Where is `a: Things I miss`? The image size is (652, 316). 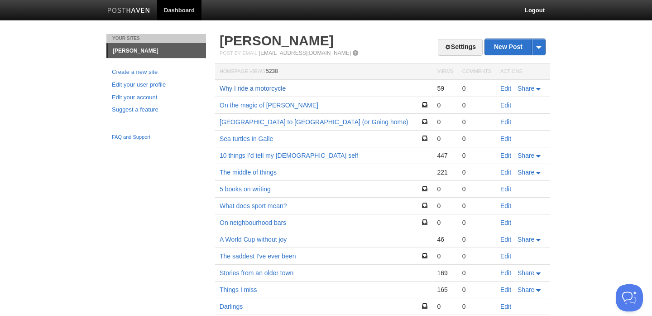 a: Things I miss is located at coordinates (238, 289).